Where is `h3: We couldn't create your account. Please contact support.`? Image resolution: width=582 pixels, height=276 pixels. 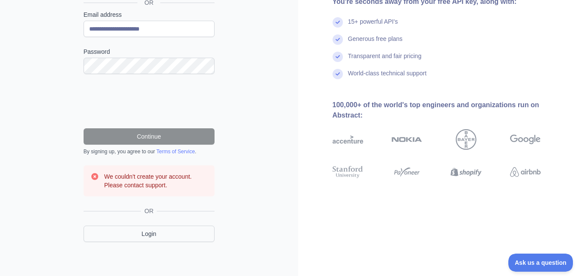
h3: We couldn't create your account. Please contact support. is located at coordinates (156, 181).